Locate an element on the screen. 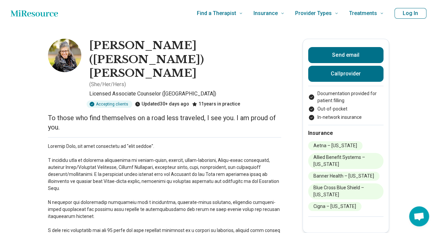 This screenshot has width=437, height=233. p: ( She/Her/Hers ) is located at coordinates (108, 84).